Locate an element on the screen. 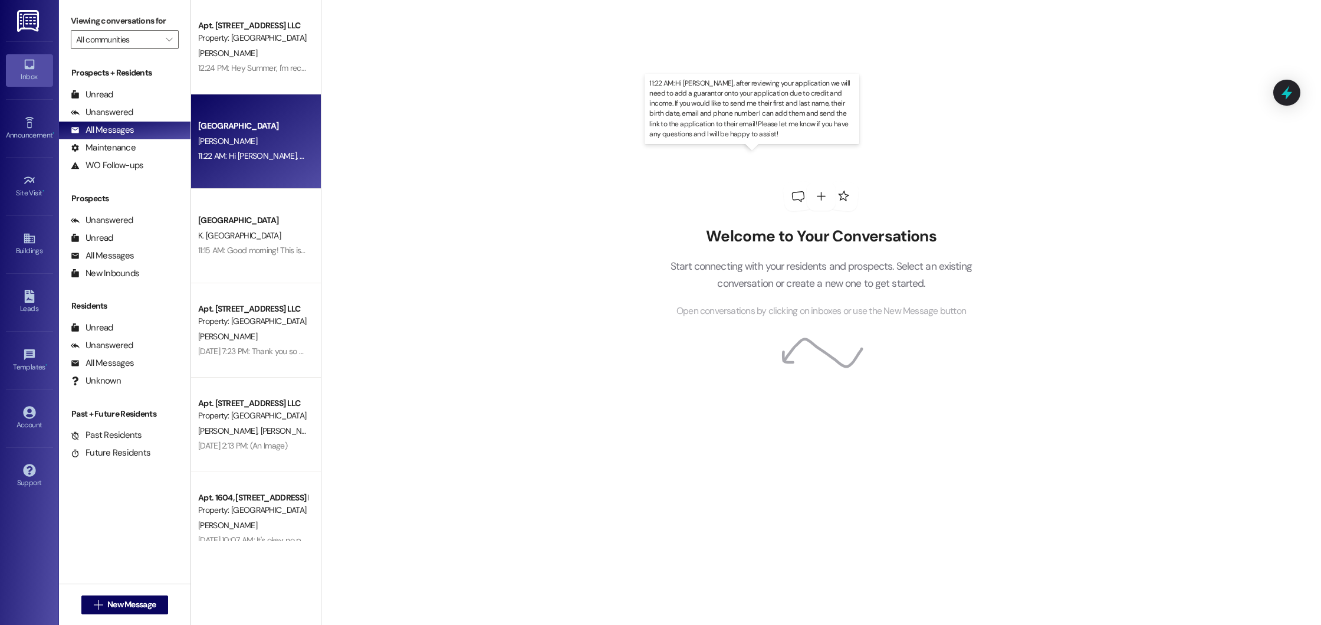 The image size is (1321, 625). div: New Inbounds is located at coordinates (105, 273).